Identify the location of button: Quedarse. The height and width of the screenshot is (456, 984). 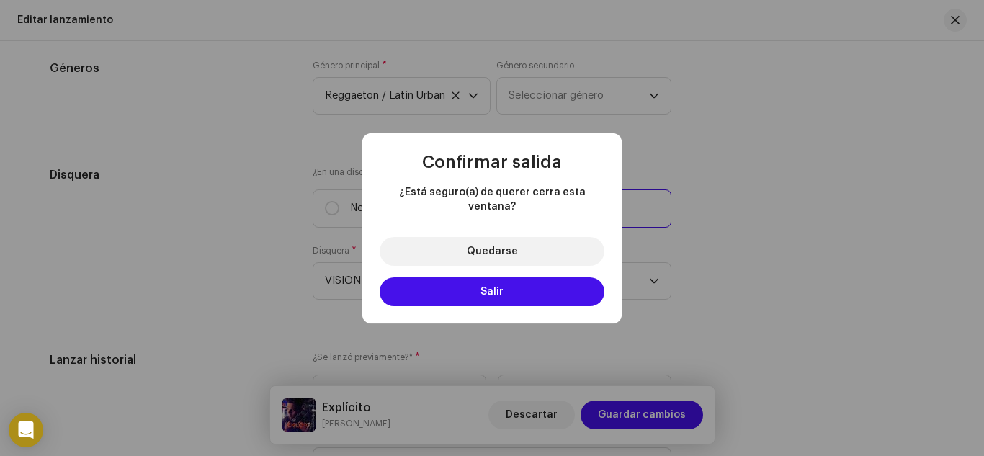
(492, 252).